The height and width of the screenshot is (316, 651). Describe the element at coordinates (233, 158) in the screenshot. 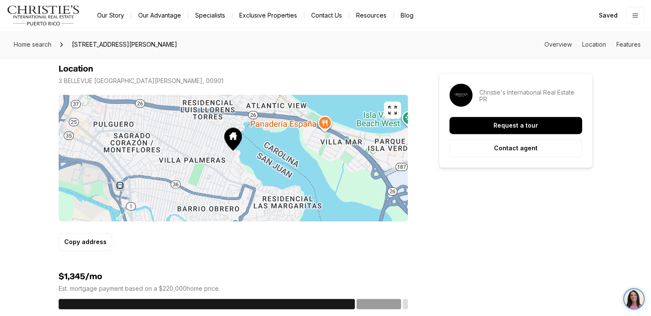

I see `img: Map of 3 BELLEVUE, SAN JUAN PR, 00901` at that location.